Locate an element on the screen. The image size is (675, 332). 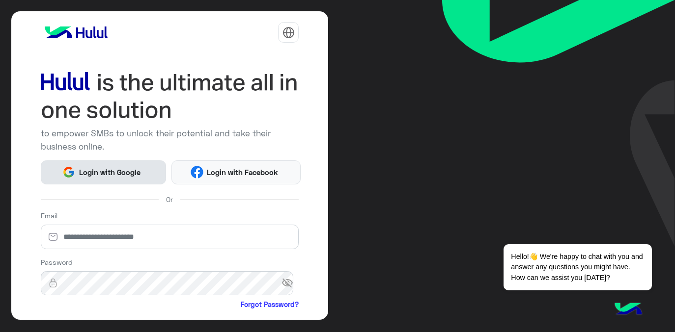
a: Forgot Password? is located at coordinates (270, 304).